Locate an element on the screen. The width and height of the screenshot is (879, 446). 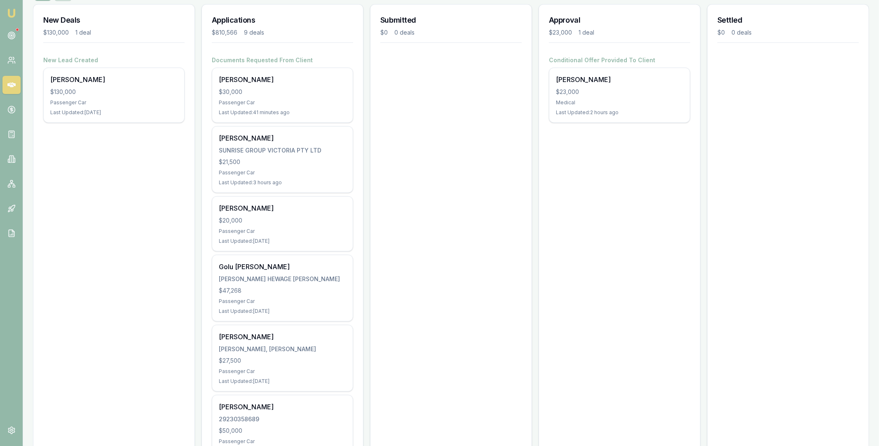
h3: New Deals is located at coordinates (114, 20).